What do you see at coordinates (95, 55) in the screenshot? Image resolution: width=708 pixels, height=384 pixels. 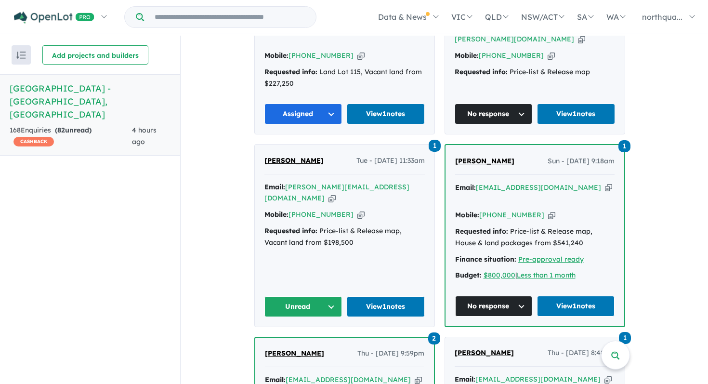 I see `button: Add projects and builders` at bounding box center [95, 55].